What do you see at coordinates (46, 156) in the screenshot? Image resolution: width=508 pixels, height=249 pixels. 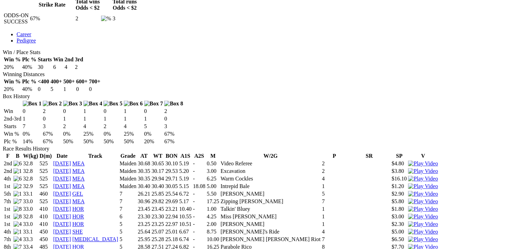 I see `th: D(m)` at bounding box center [46, 156].